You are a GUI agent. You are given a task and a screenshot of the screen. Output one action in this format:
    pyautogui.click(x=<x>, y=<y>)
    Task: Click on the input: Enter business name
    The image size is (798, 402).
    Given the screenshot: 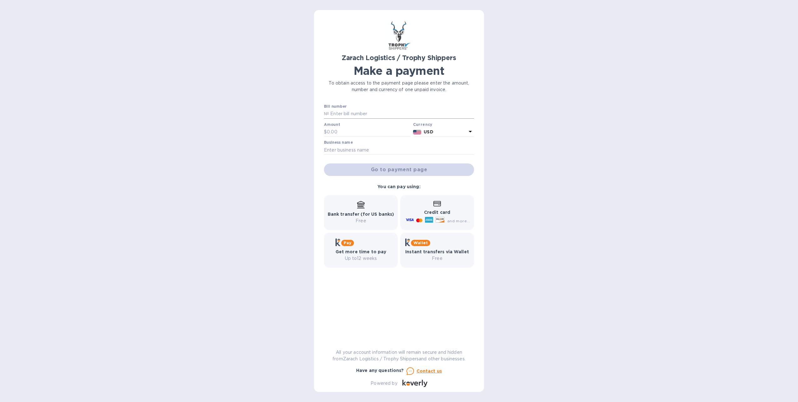 What is the action you would take?
    pyautogui.click(x=399, y=150)
    